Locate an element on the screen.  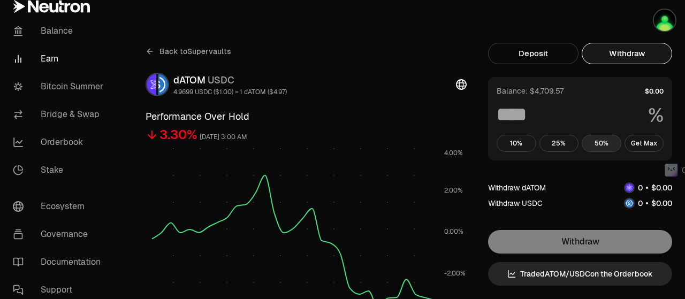
tspan: 2.00% is located at coordinates (453, 191).